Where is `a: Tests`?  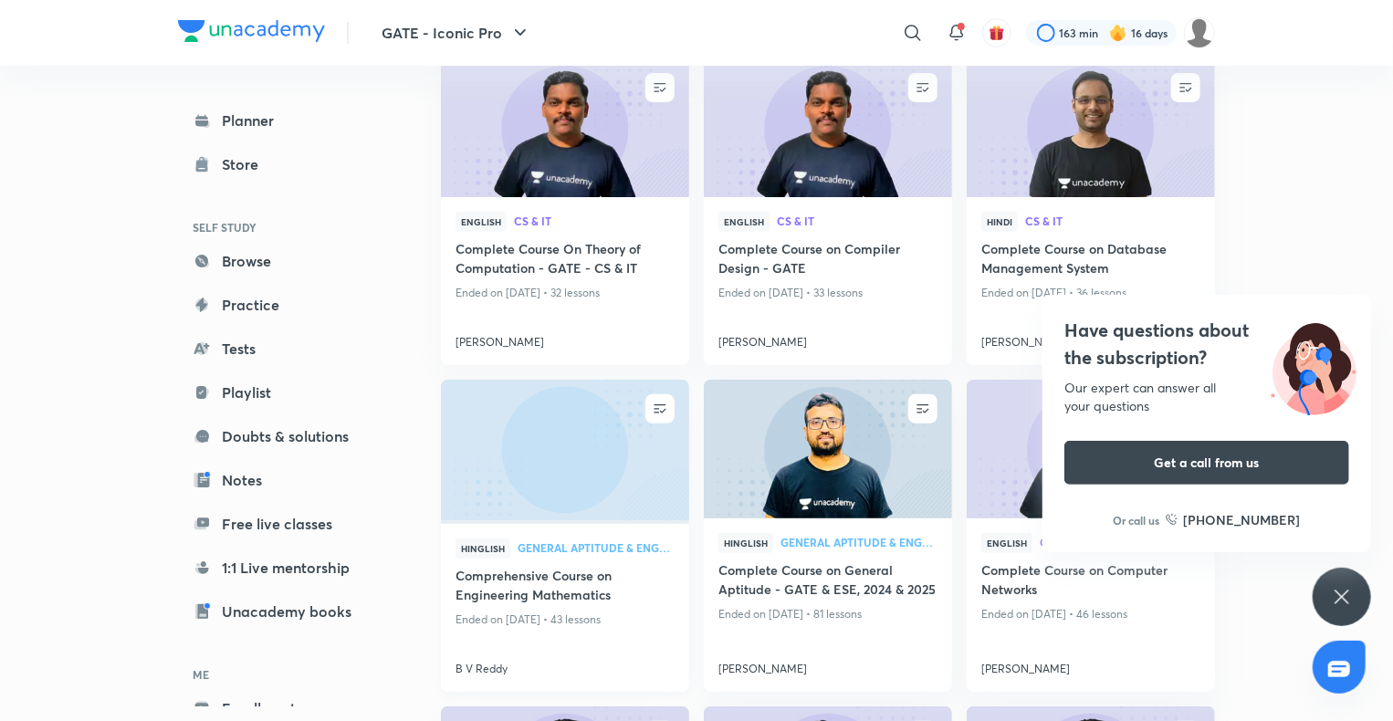
a: Tests is located at coordinates (284, 349).